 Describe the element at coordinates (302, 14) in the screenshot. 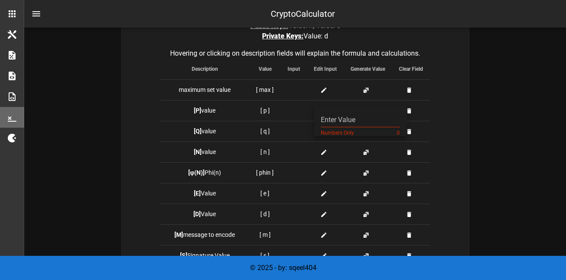

I see `div: CryptoCalculator` at that location.